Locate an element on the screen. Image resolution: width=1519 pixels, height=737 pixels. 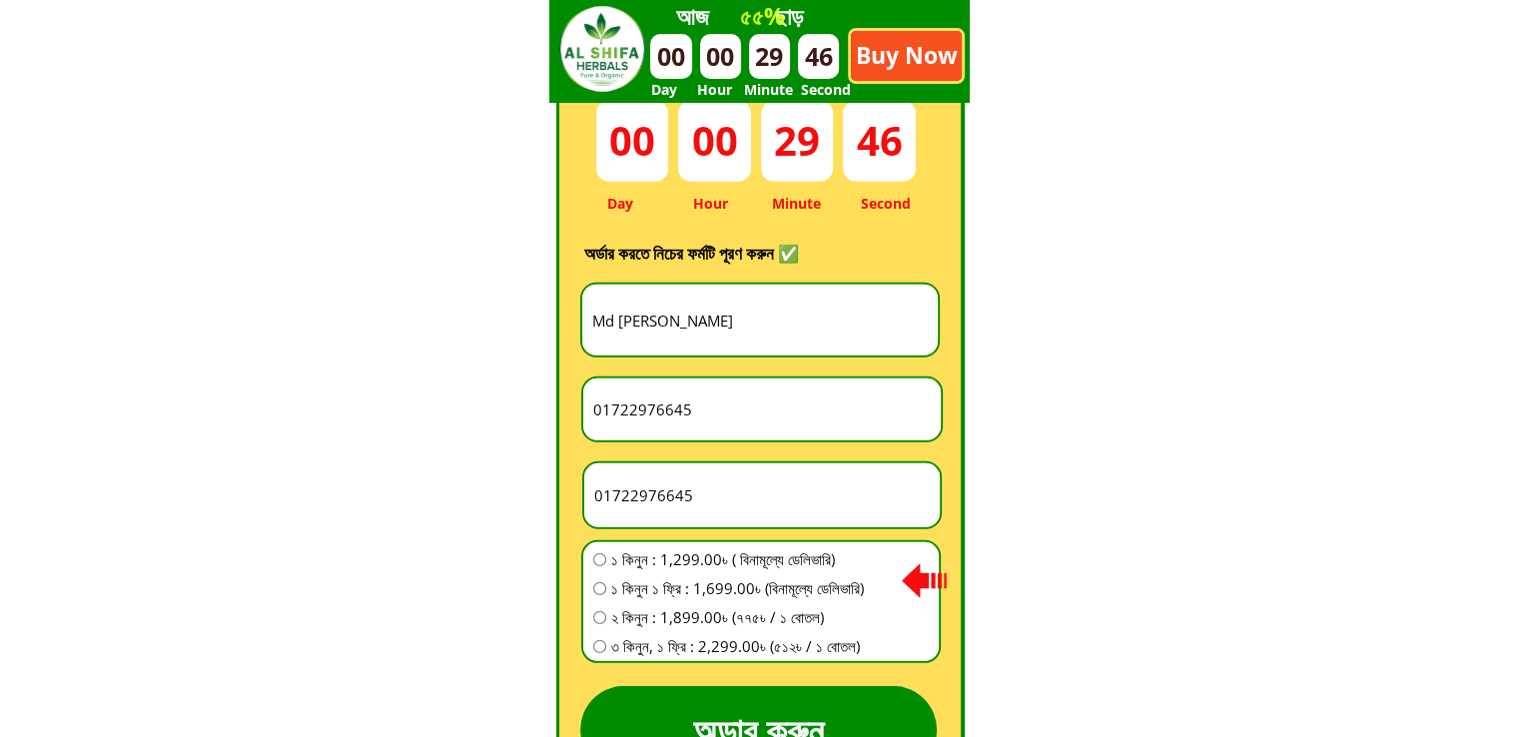
span: ১ কিনুন : 1,299.00৳ ( বিনামূল্যে ডেলিভারি) is located at coordinates (737, 559).